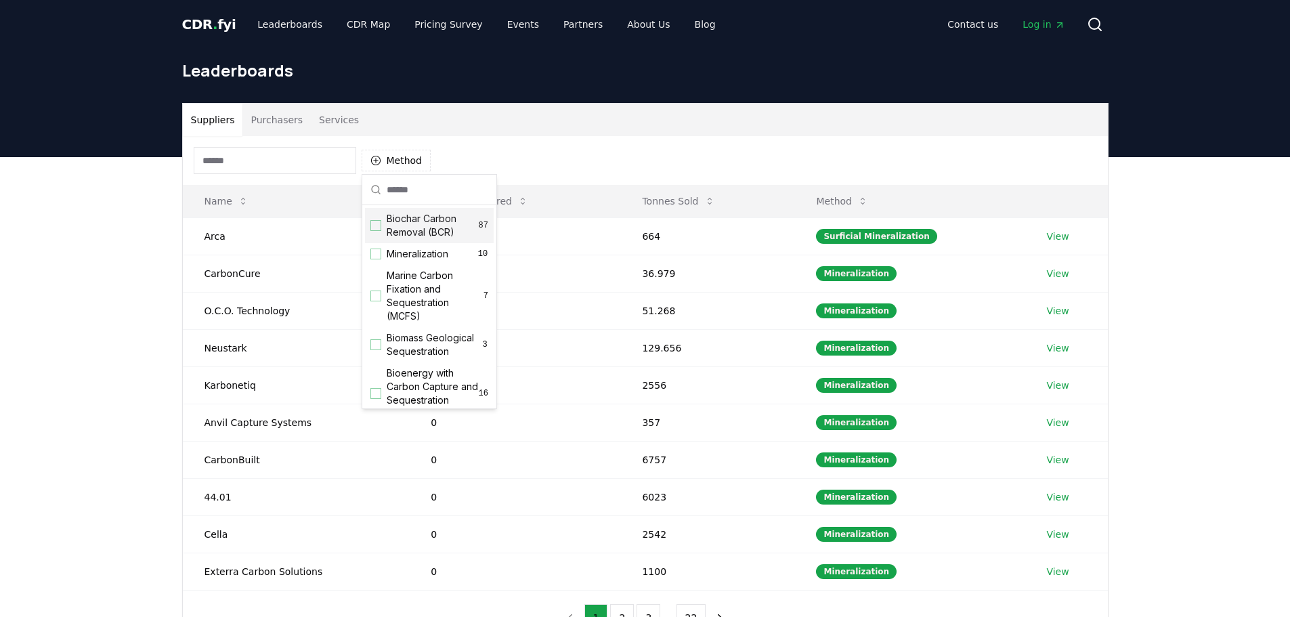 Image resolution: width=1290 pixels, height=617 pixels. Describe the element at coordinates (485, 296) in the screenshot. I see `span: 7` at that location.